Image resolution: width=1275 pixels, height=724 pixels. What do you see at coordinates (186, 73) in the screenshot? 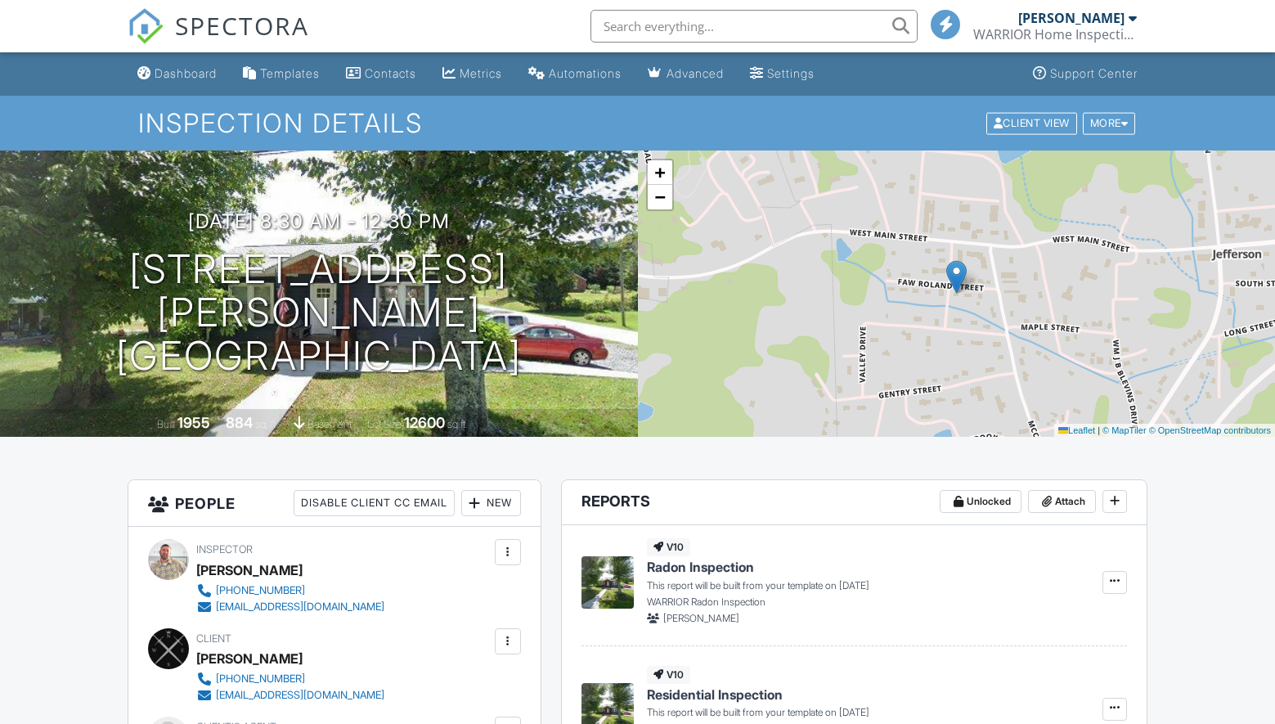
I see `div: Dashboard` at bounding box center [186, 73].